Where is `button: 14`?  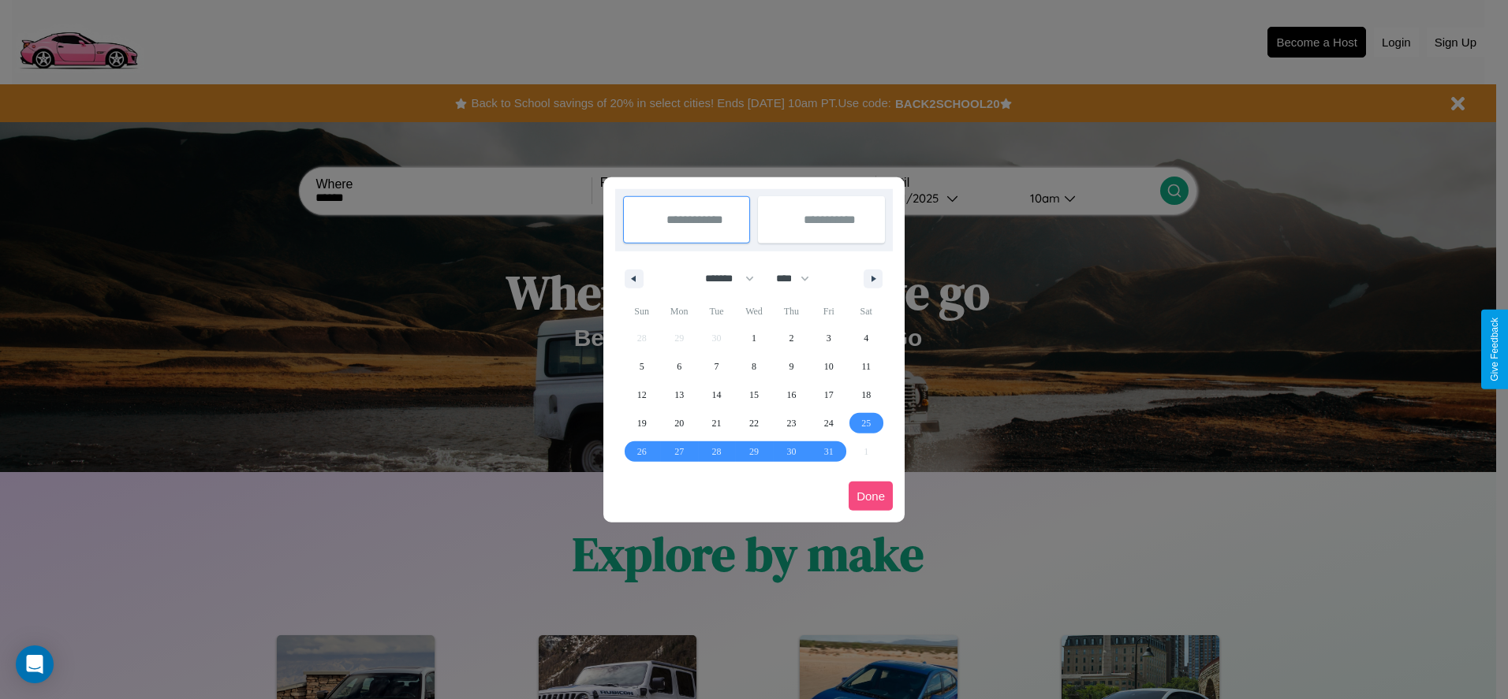
button: 14 is located at coordinates (716, 395).